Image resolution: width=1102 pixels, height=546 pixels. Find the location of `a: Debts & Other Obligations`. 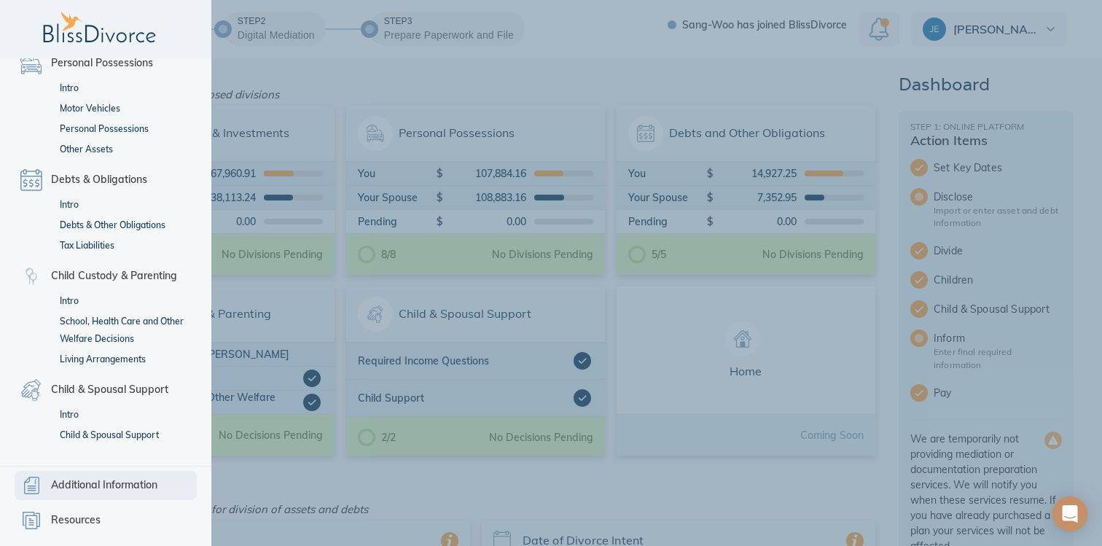

a: Debts & Other Obligations is located at coordinates (124, 225).